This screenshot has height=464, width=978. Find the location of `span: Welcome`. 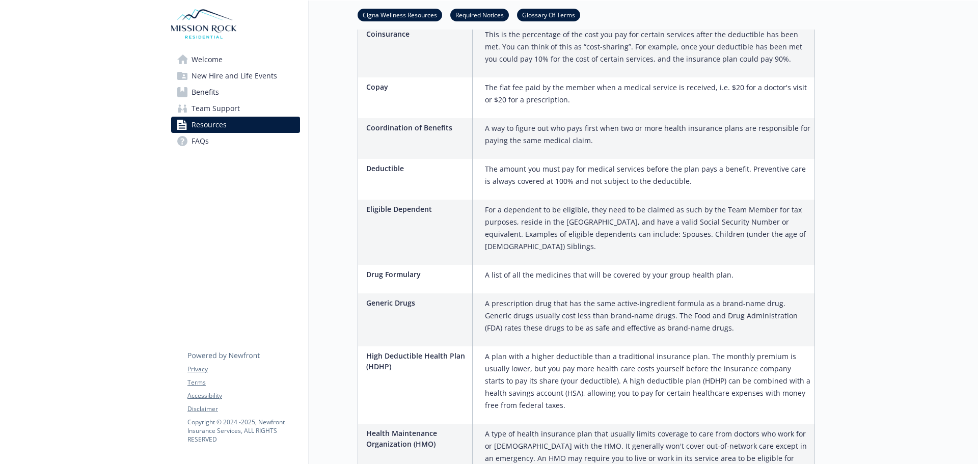

span: Welcome is located at coordinates (207, 60).